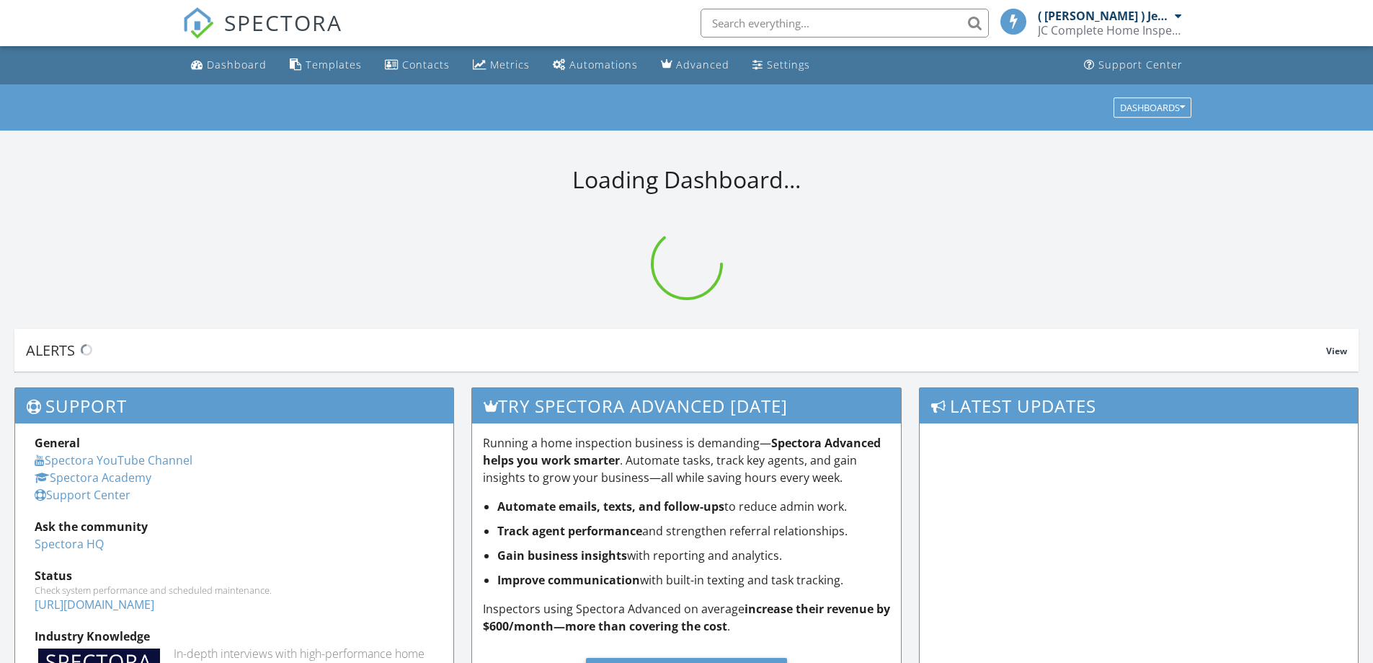  What do you see at coordinates (426, 64) in the screenshot?
I see `div: Contacts` at bounding box center [426, 64].